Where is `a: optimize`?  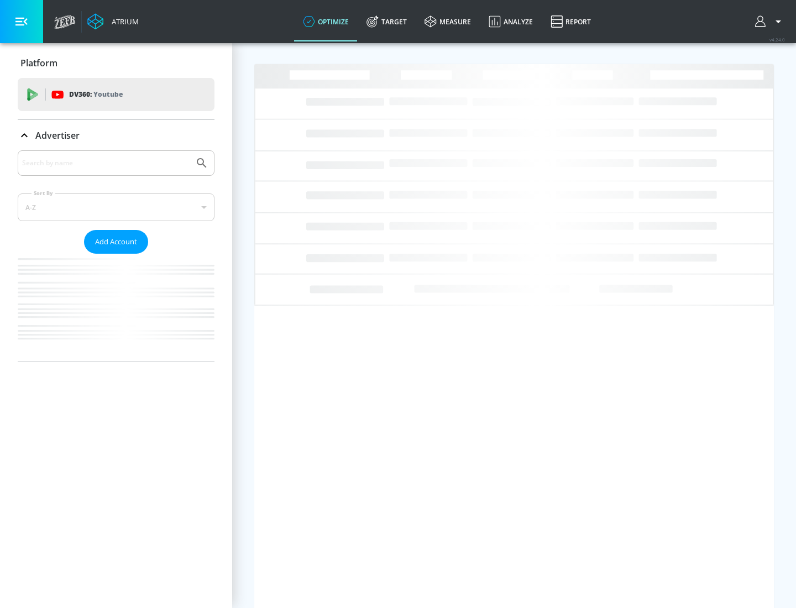 a: optimize is located at coordinates (326, 22).